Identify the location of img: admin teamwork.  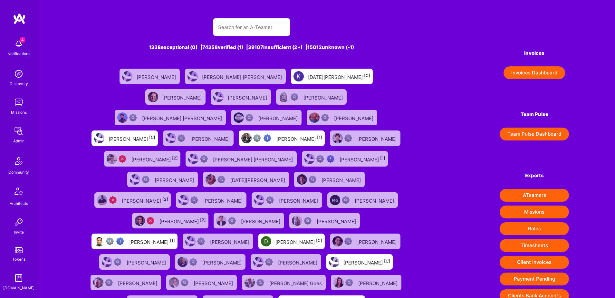
(19, 131).